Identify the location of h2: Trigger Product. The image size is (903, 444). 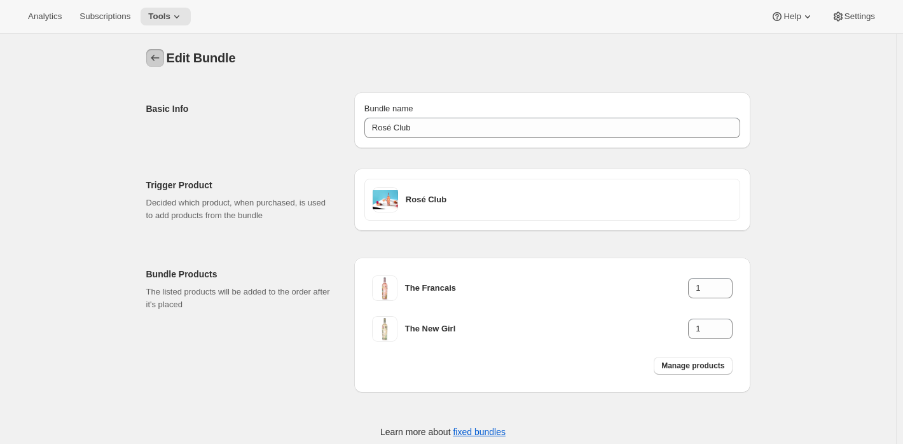
(240, 185).